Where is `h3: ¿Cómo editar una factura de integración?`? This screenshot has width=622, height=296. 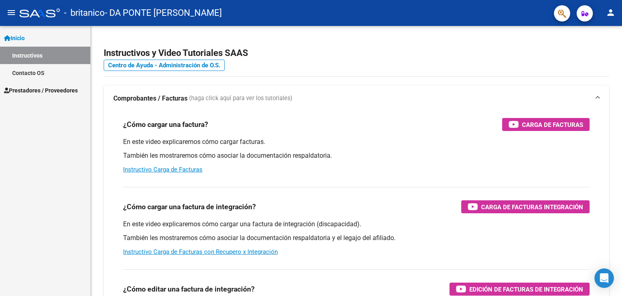 h3: ¿Cómo editar una factura de integración? is located at coordinates (189, 289).